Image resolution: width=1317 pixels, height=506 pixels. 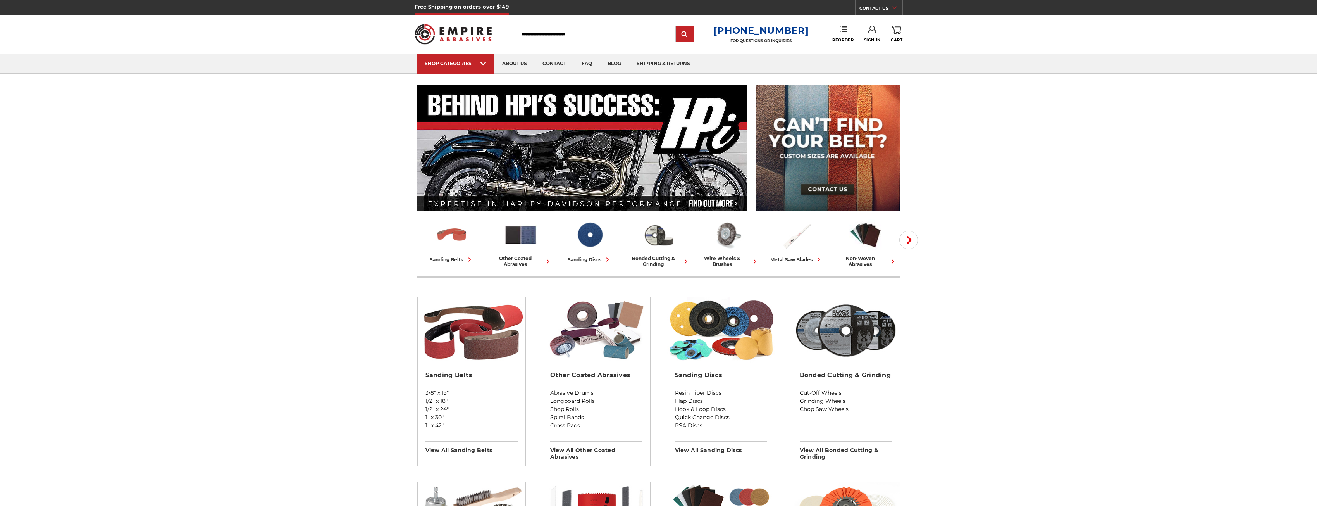 I want to click on img: Non-woven Abrasives, so click(x=866, y=235).